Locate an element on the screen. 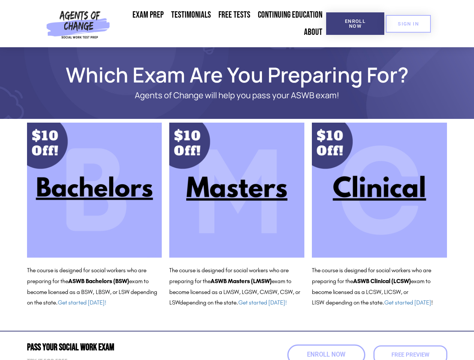 The image size is (474, 360). b: ASWB Bachelors (BSW) is located at coordinates (99, 281).